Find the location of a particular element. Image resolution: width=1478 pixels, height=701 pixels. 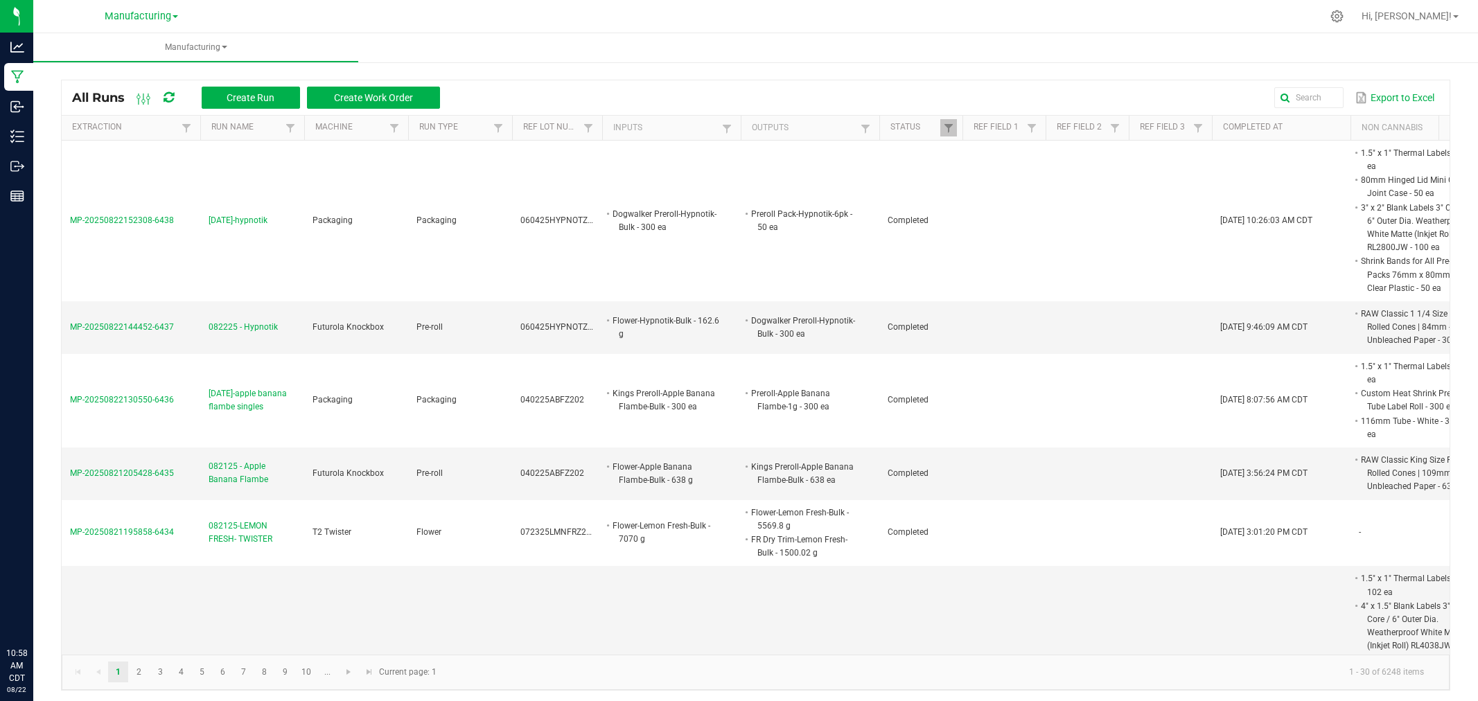

li: Kings Preroll-Apple Banana Flambe-Bulk - 300 ea is located at coordinates (665, 400).